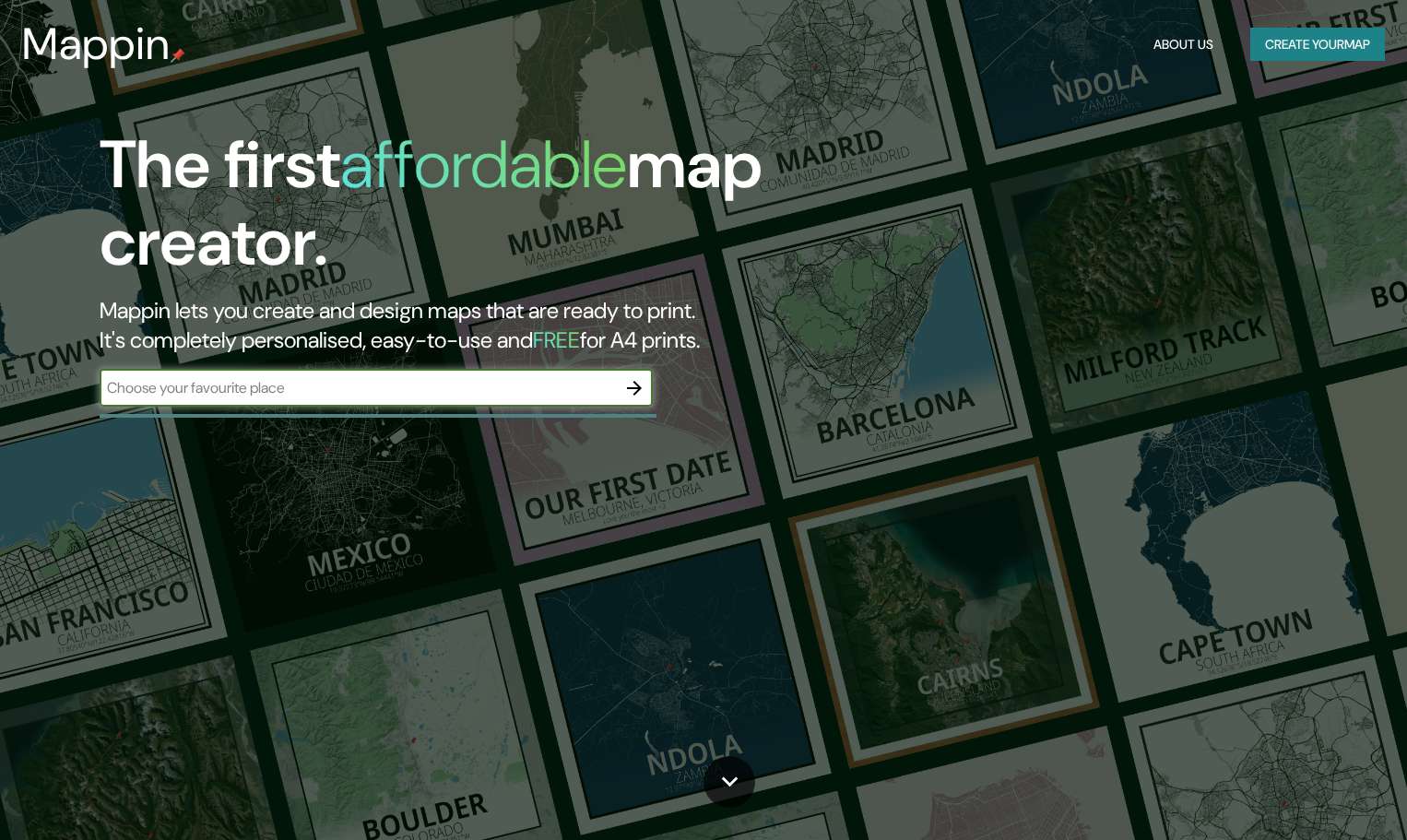  Describe the element at coordinates (451, 211) in the screenshot. I see `h1: The first map creator.` at that location.